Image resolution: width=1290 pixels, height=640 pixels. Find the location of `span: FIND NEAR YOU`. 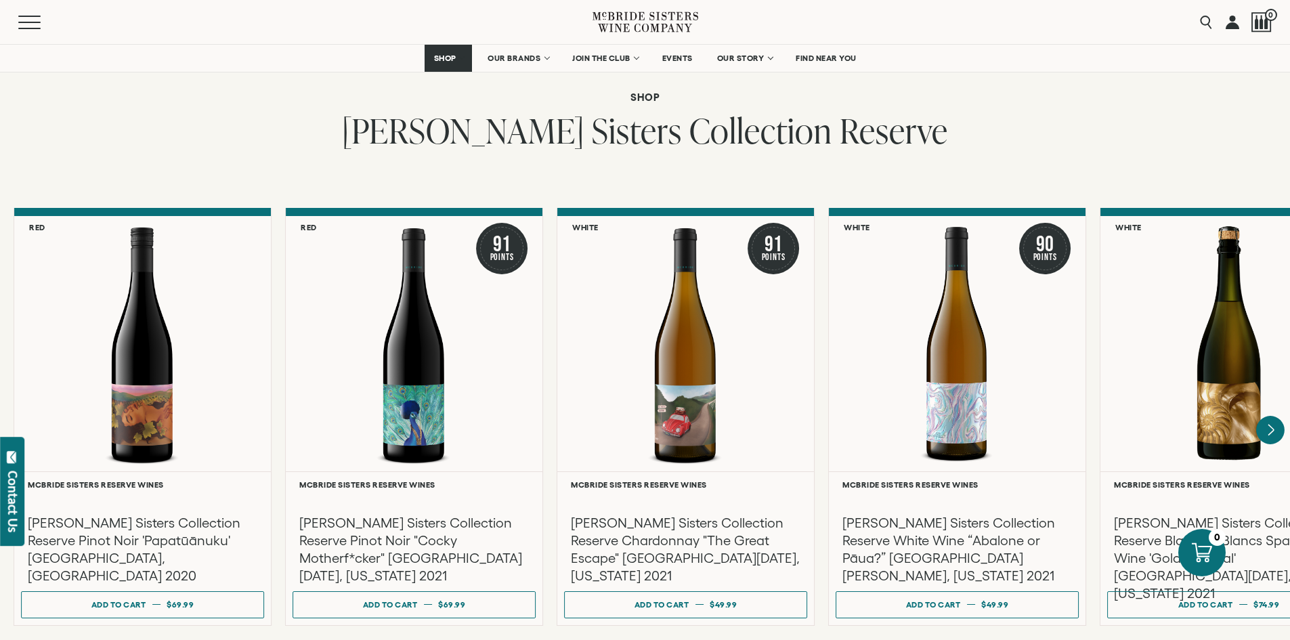

span: FIND NEAR YOU is located at coordinates (826, 58).